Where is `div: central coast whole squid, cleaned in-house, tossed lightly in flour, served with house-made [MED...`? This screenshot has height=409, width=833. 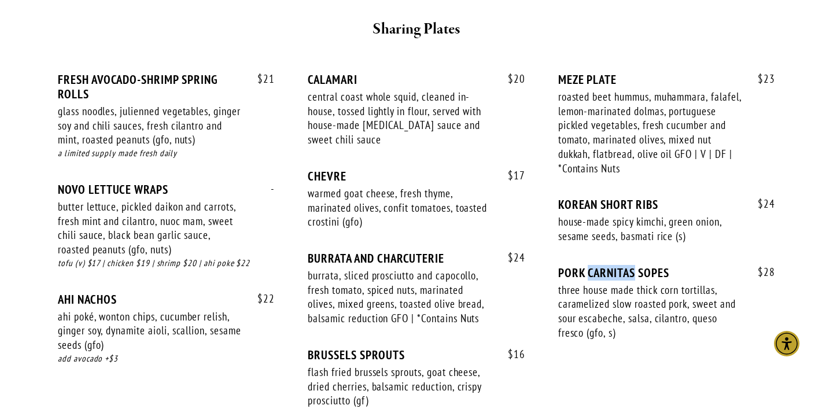
div: central coast whole squid, cleaned in-house, tossed lightly in flour, served with house-made [MED... is located at coordinates (400, 118).